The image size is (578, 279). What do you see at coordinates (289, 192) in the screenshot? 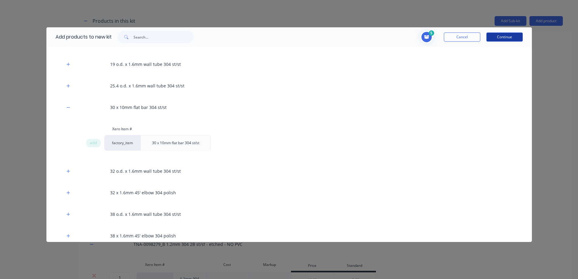
I see `div: 32 x 1.6mm 45' elbow 304 polish` at bounding box center [289, 192].